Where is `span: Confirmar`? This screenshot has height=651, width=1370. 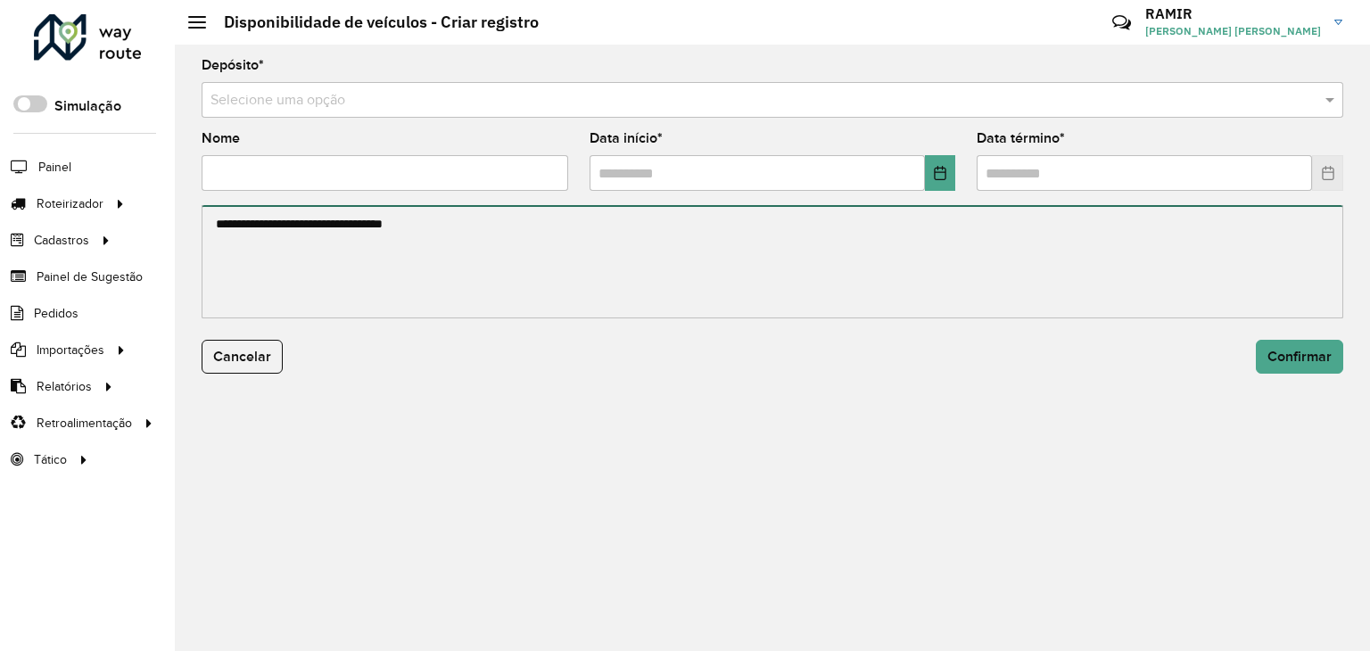 span: Confirmar is located at coordinates (1299, 356).